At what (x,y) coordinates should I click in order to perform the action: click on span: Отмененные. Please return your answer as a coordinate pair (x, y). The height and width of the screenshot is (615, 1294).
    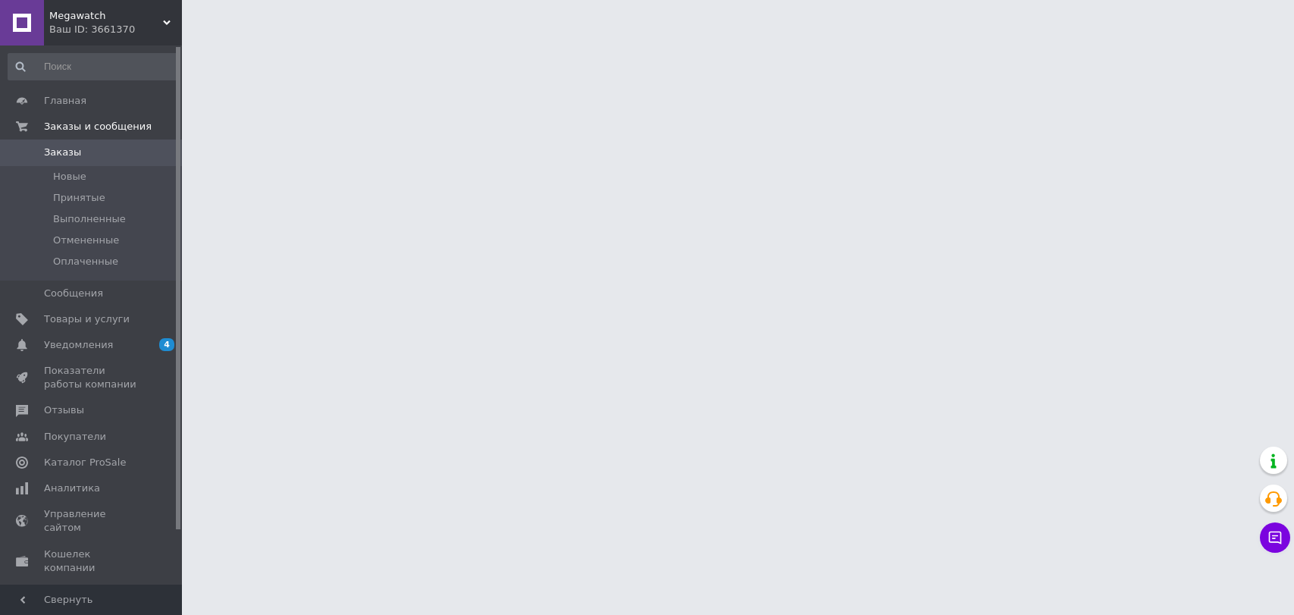
    Looking at the image, I should click on (86, 240).